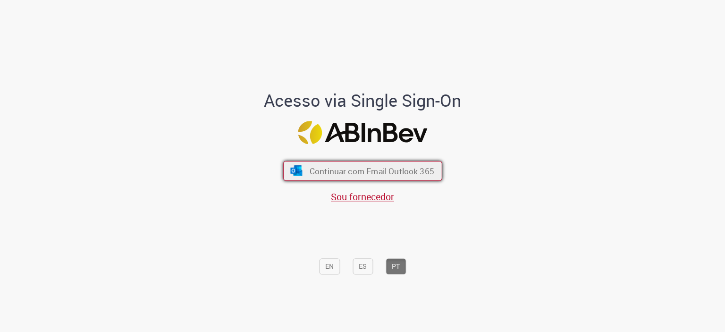 Image resolution: width=725 pixels, height=332 pixels. I want to click on button: ES, so click(363, 267).